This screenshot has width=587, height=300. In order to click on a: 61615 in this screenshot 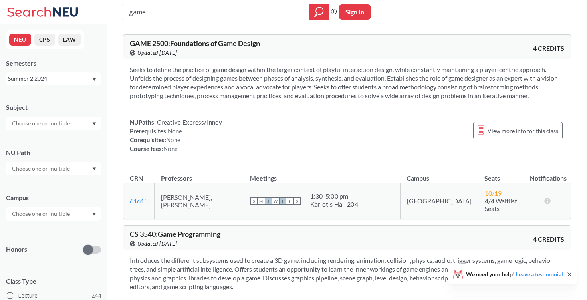, I will do `click(139, 201)`.